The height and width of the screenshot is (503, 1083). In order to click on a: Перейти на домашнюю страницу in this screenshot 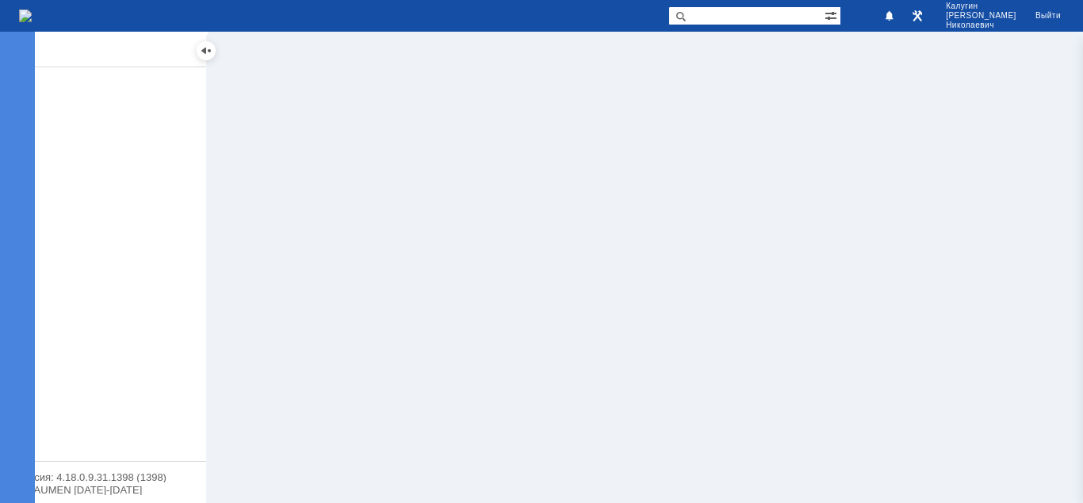, I will do `click(25, 16)`.